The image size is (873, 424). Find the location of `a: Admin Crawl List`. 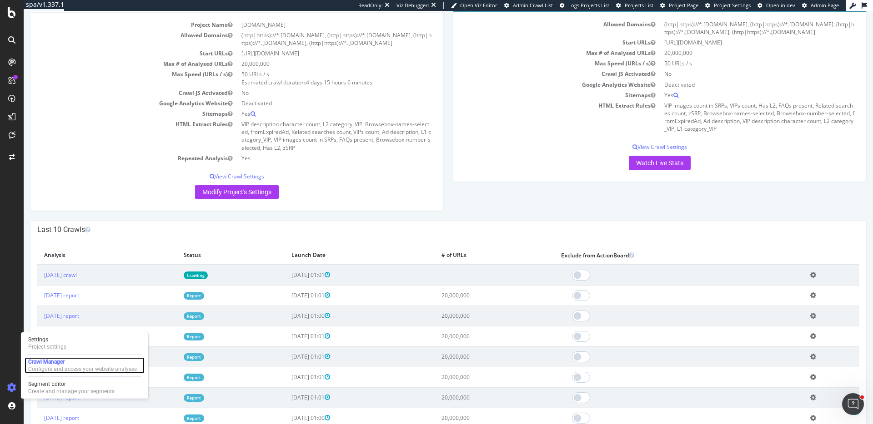

a: Admin Crawl List is located at coordinates (528, 5).